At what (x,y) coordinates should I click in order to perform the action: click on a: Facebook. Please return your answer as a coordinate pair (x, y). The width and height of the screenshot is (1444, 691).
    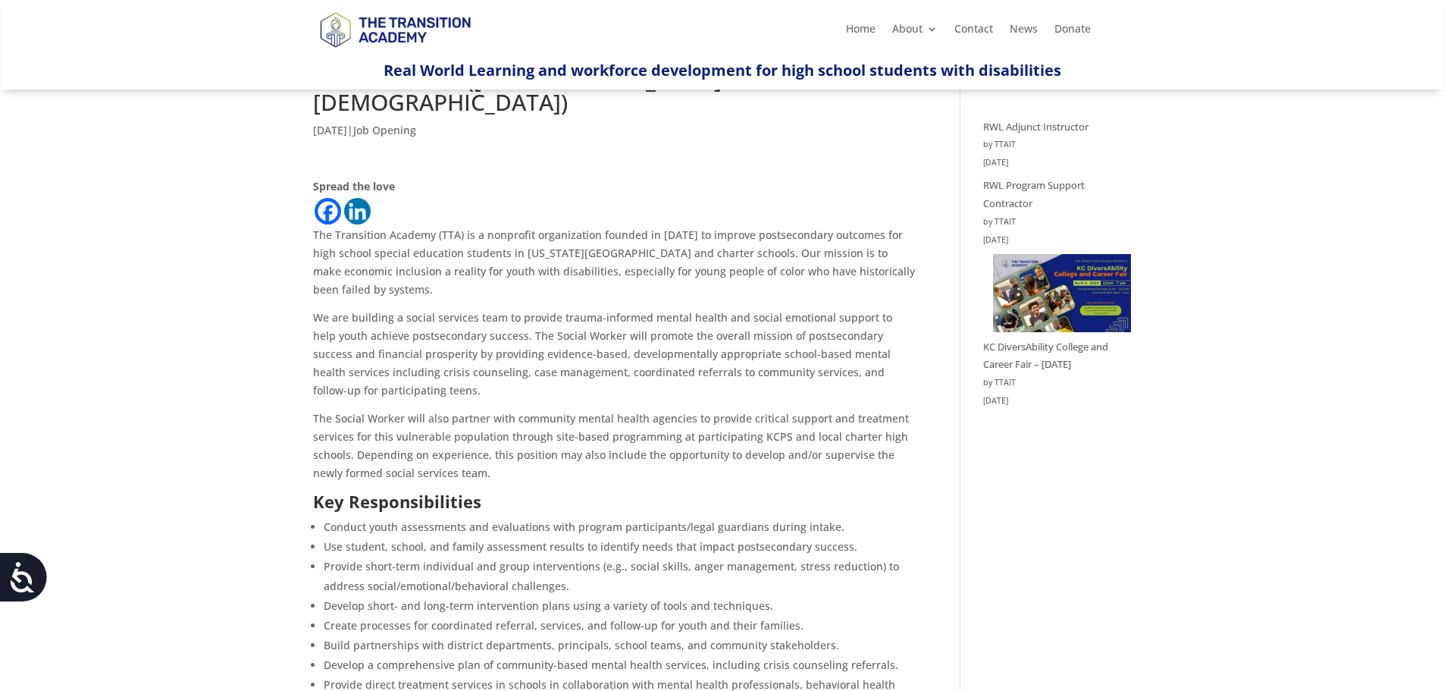
    Looking at the image, I should click on (327, 211).